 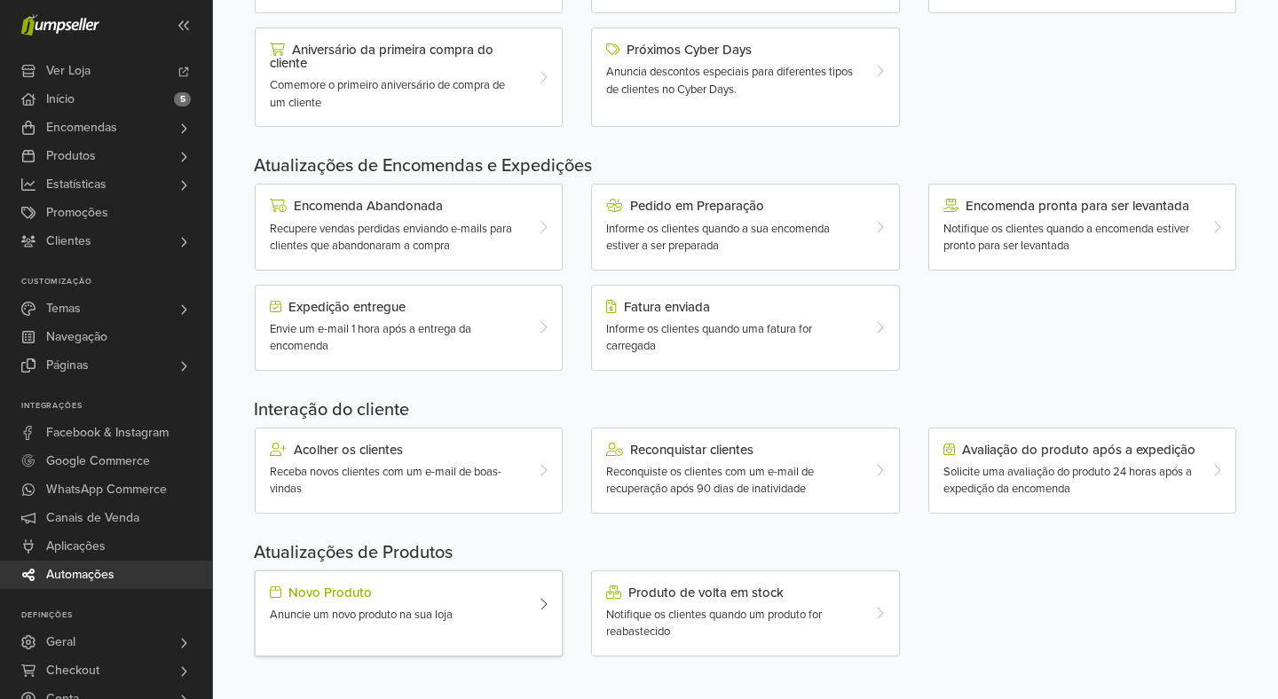 I want to click on span: Solicite uma avaliação do produto 24 horas após a expedição da encomenda, so click(x=1068, y=481).